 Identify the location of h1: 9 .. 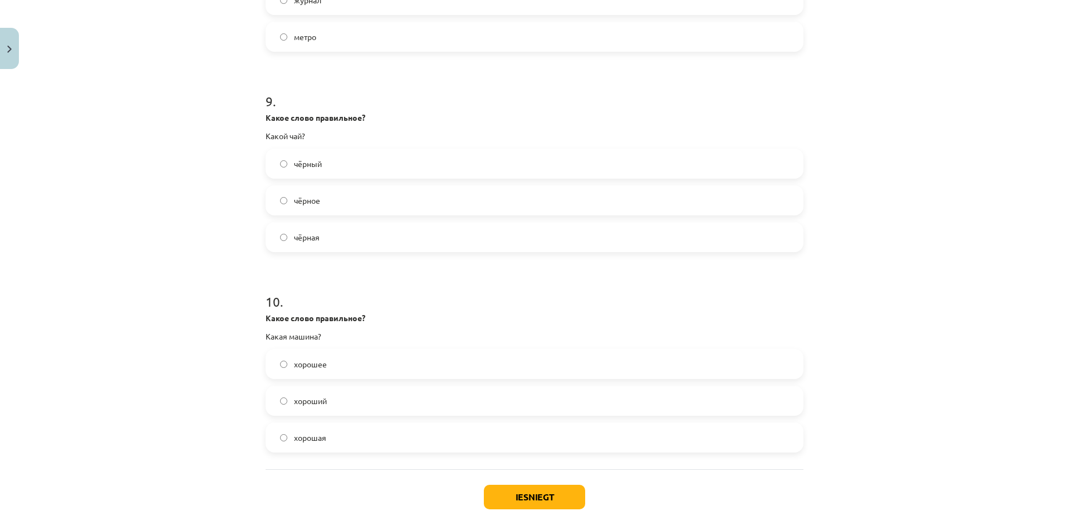
(534, 91).